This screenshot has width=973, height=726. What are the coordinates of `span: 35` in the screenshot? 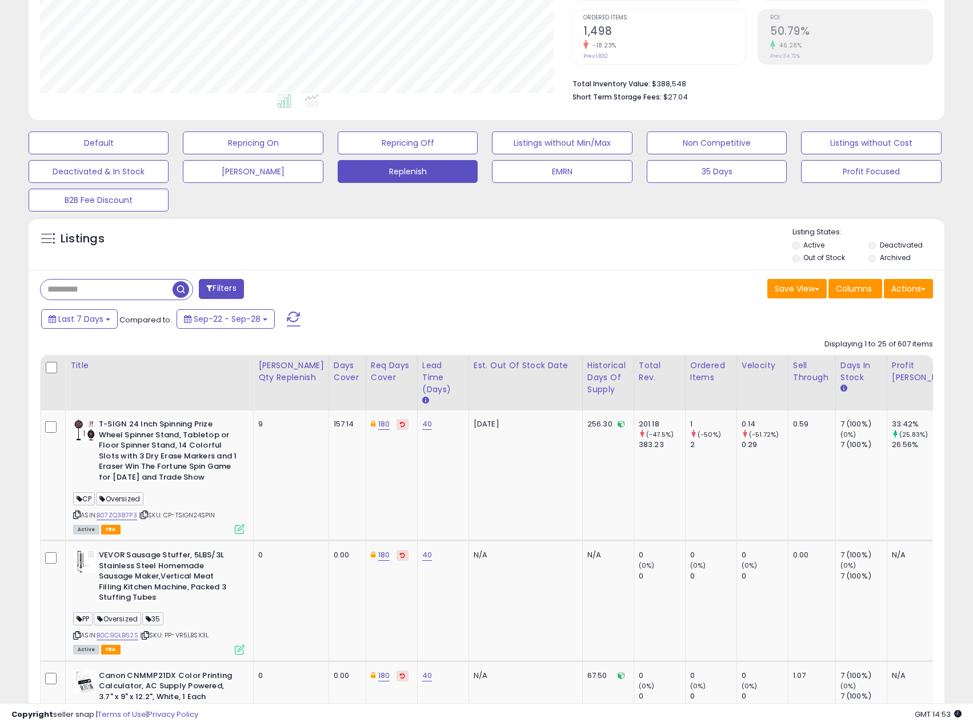 It's located at (153, 618).